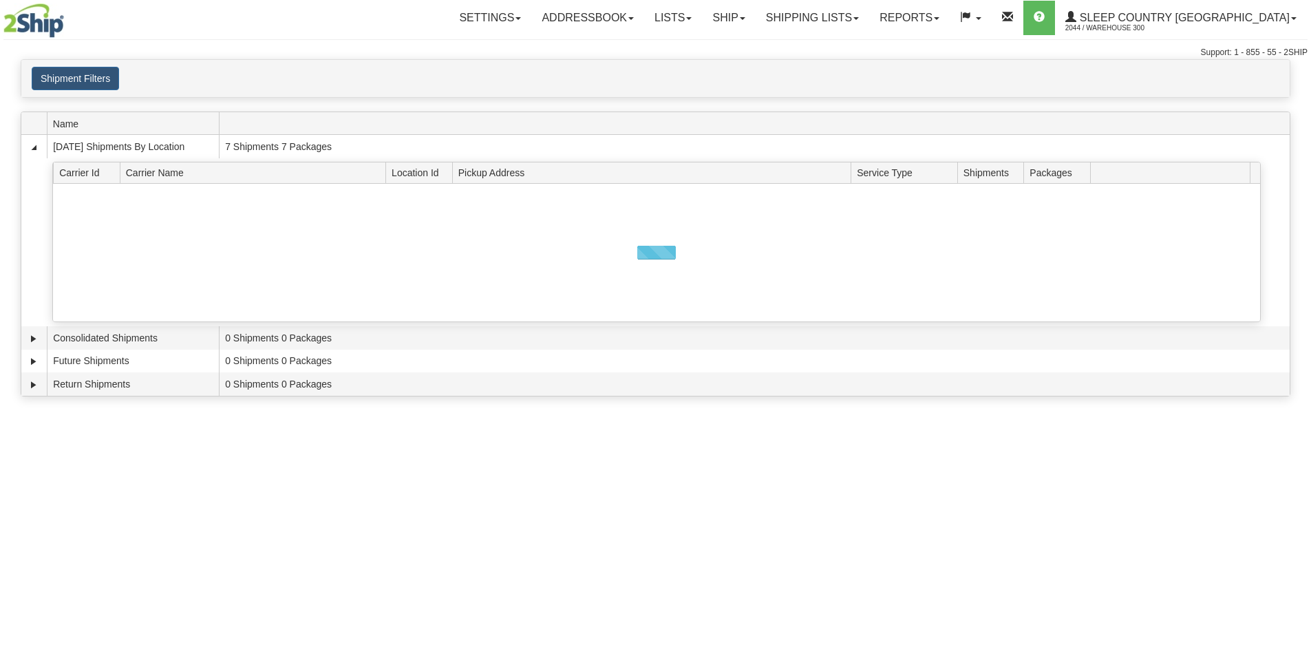  What do you see at coordinates (133, 384) in the screenshot?
I see `td: Return Shipments` at bounding box center [133, 384].